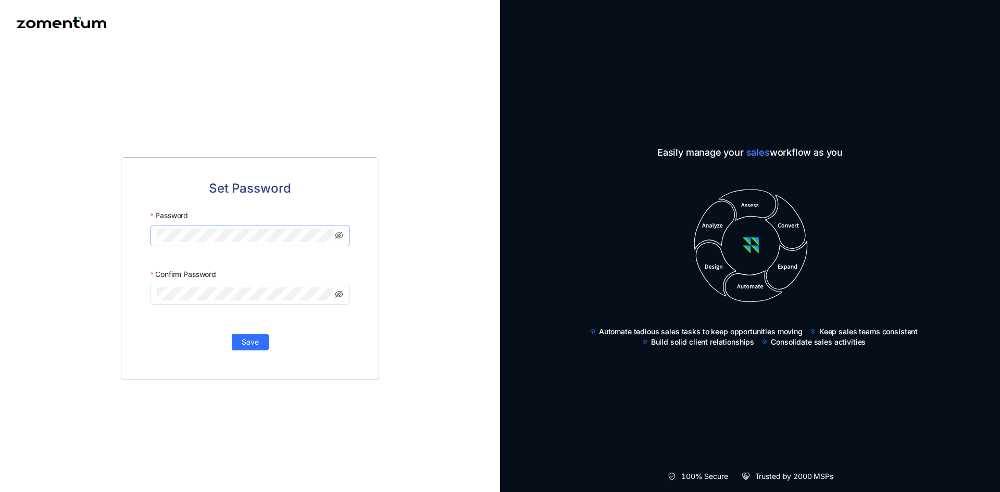 Image resolution: width=1000 pixels, height=492 pixels. What do you see at coordinates (169, 216) in the screenshot?
I see `label: Password` at bounding box center [169, 216].